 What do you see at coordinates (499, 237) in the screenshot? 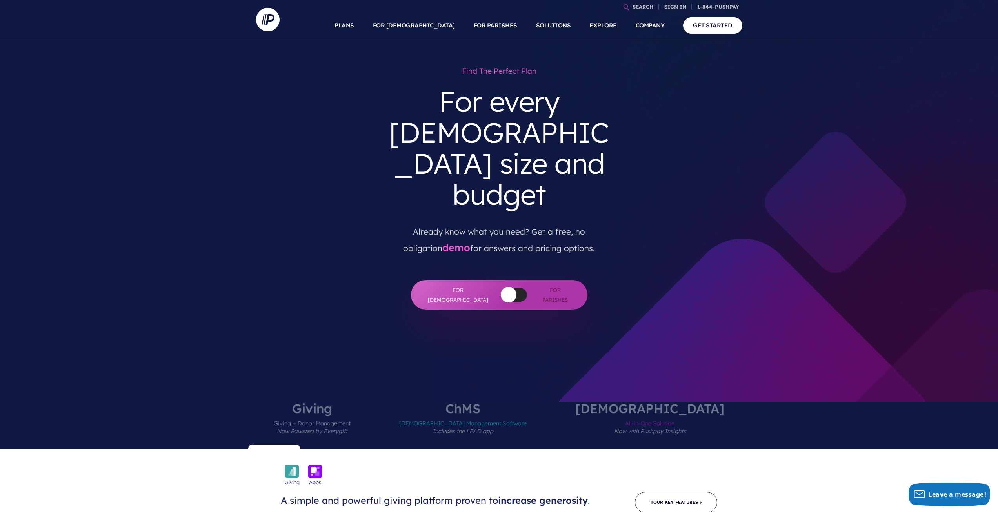
I see `p: Already know what you need? Get a free, no obligation for answers and pricing options.` at bounding box center [499, 237].